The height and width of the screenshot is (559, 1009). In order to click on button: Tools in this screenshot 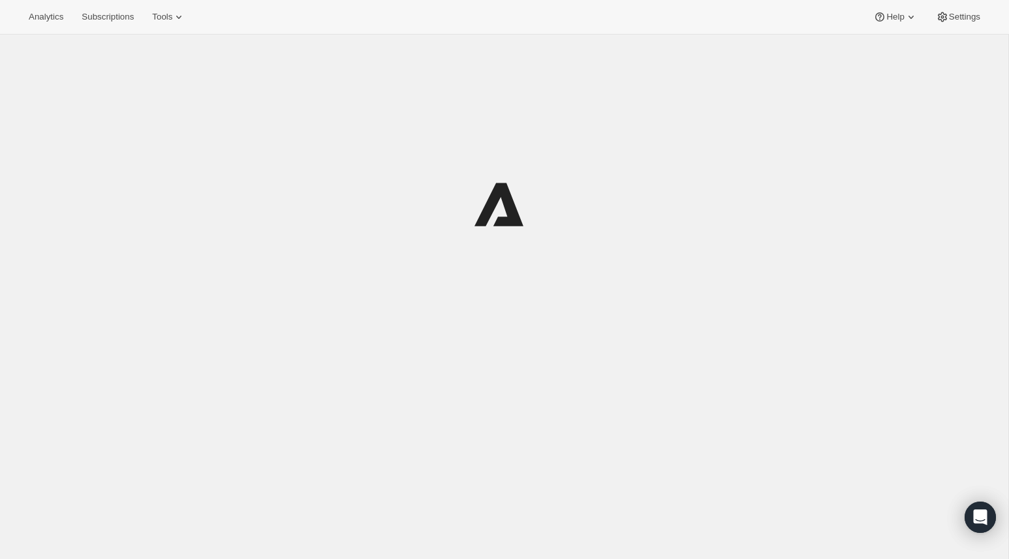, I will do `click(168, 17)`.